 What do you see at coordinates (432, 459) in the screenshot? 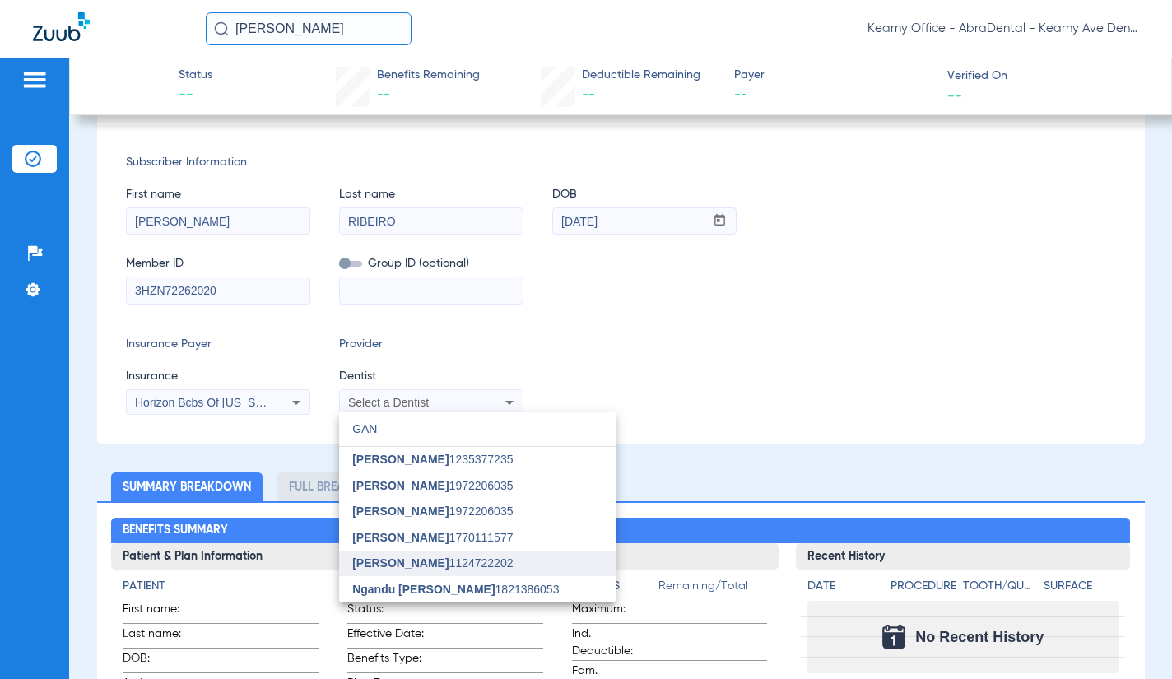
I see `span: 1235377235` at bounding box center [432, 459].